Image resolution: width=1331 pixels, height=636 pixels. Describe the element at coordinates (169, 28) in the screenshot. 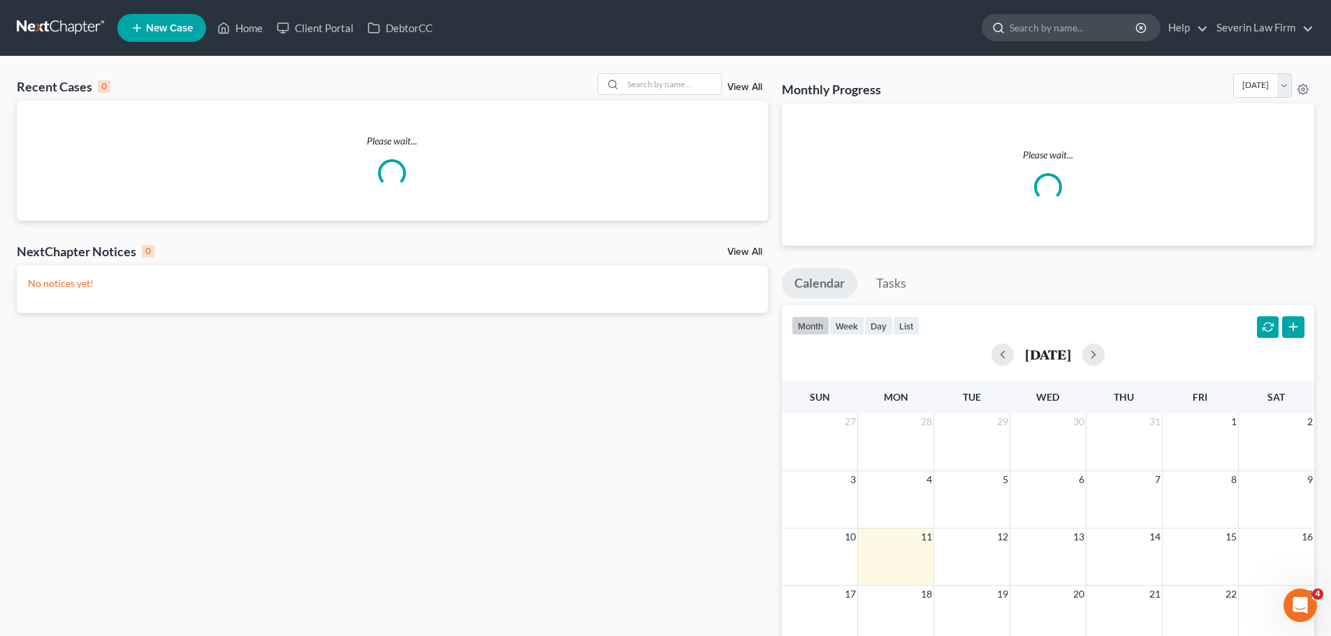

I see `span: New Case` at that location.